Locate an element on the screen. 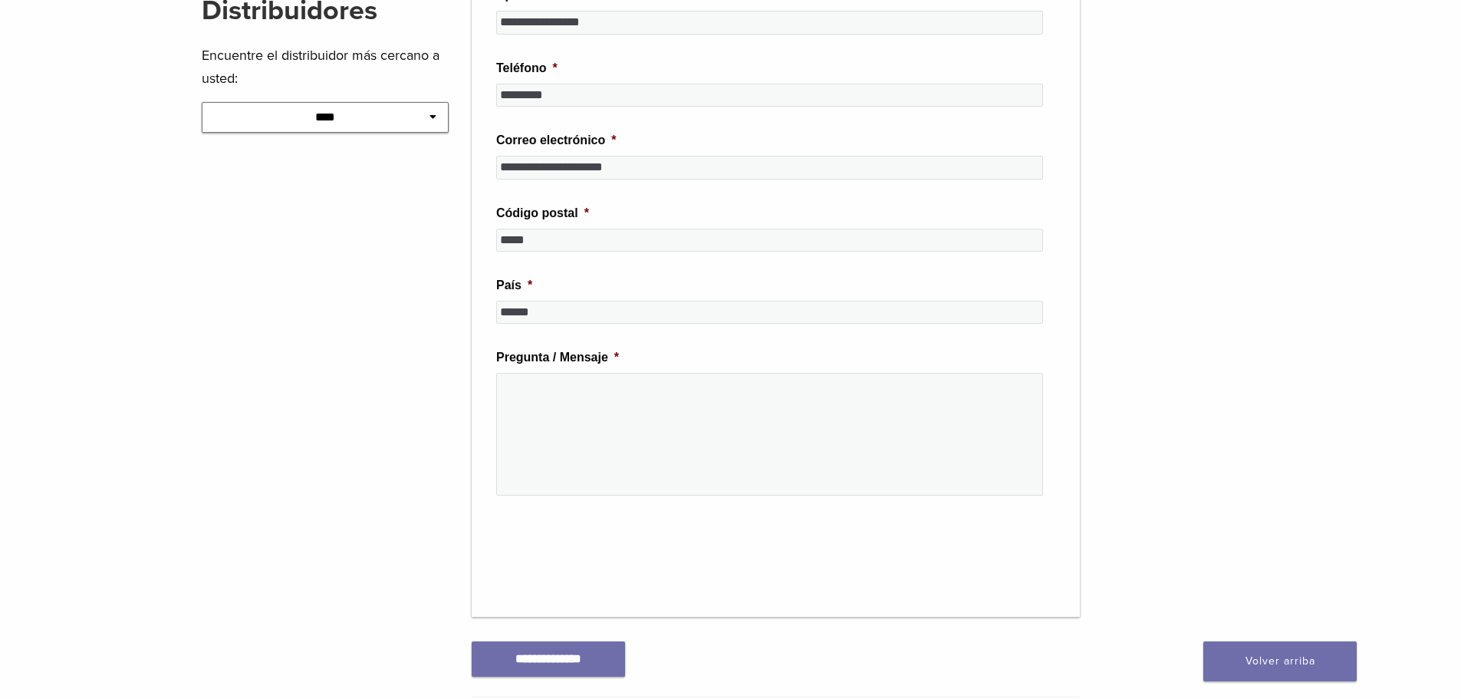 The width and height of the screenshot is (1461, 699). a: Volver arriba is located at coordinates (1280, 661).